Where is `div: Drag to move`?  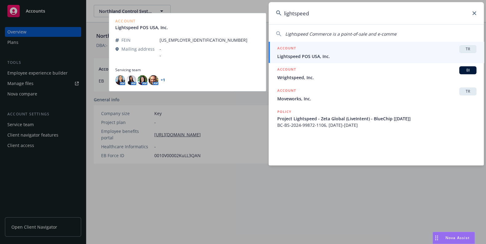 div: Drag to move is located at coordinates (437, 238).